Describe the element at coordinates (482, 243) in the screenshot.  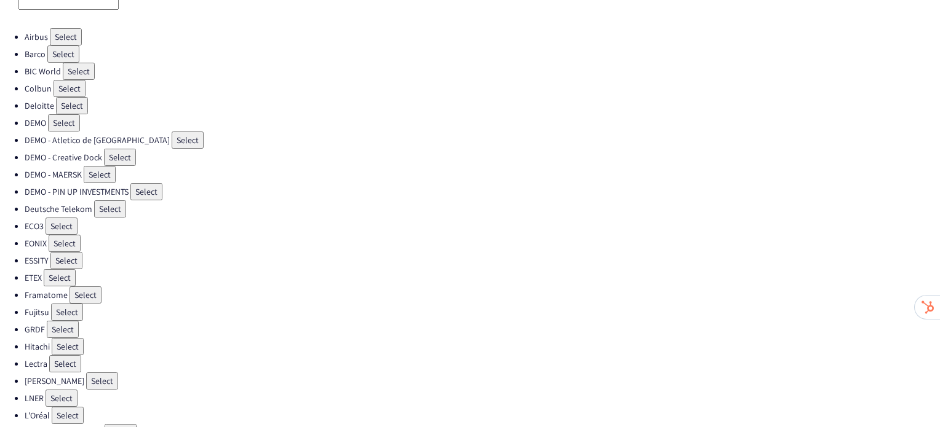
I see `li: EONIX` at that location.